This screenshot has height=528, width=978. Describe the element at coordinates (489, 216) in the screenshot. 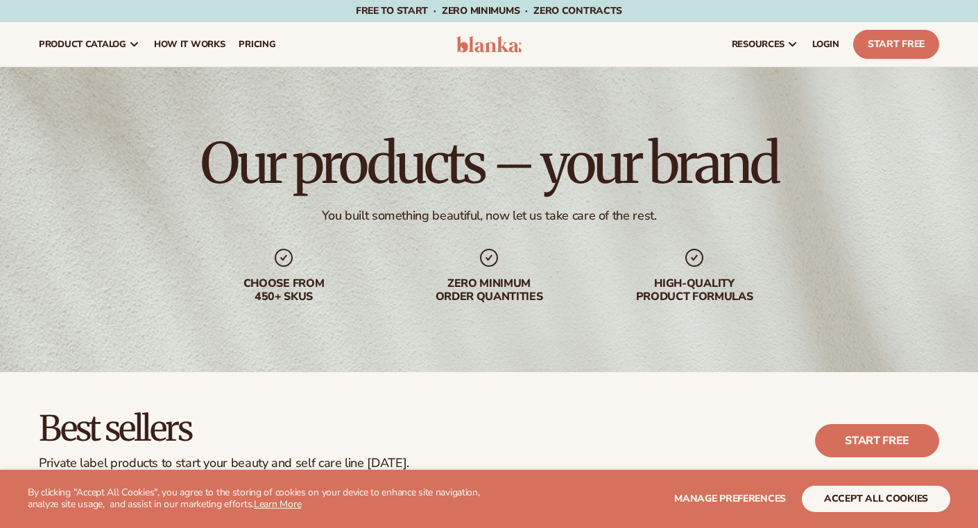

I see `div: You built something beautiful, now let us take care of the rest.` at that location.